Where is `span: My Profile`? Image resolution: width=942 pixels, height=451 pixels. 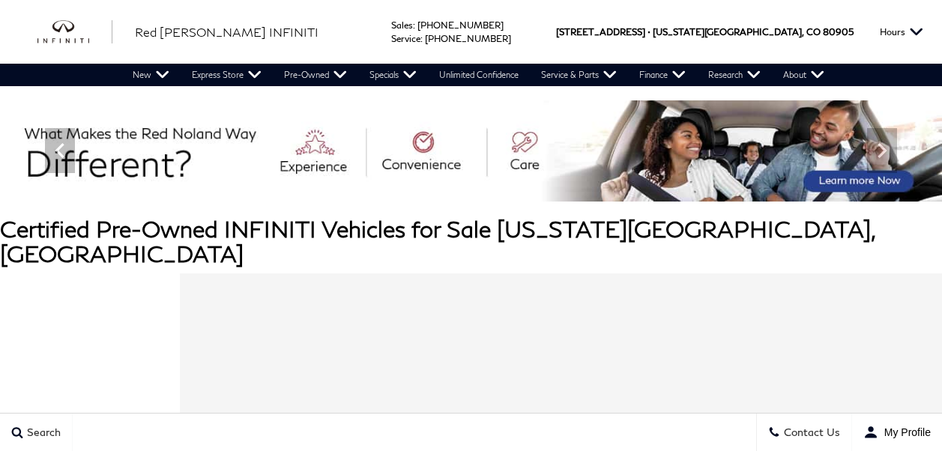 span: My Profile is located at coordinates (905, 433).